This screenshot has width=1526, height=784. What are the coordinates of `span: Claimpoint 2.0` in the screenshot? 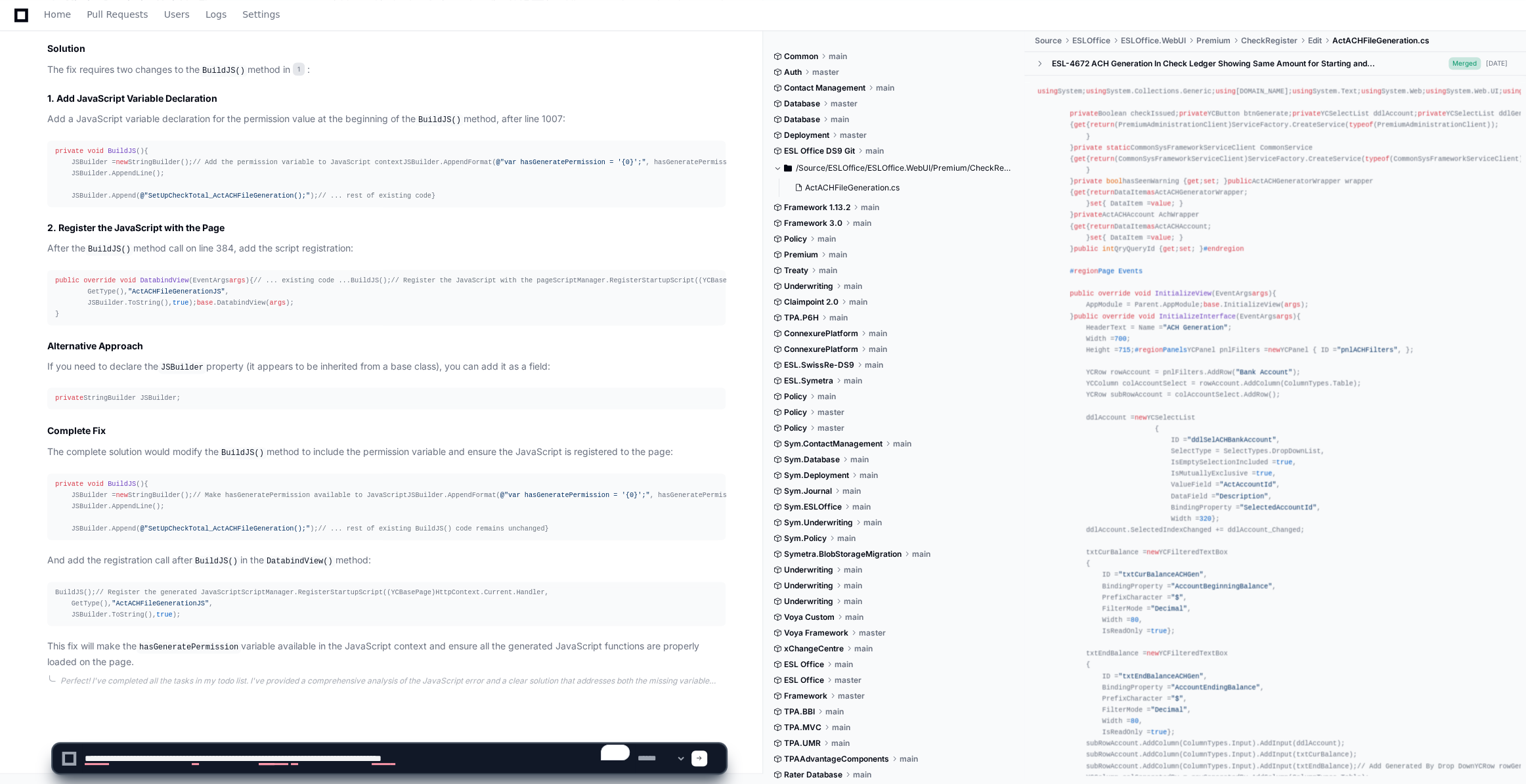 It's located at (811, 302).